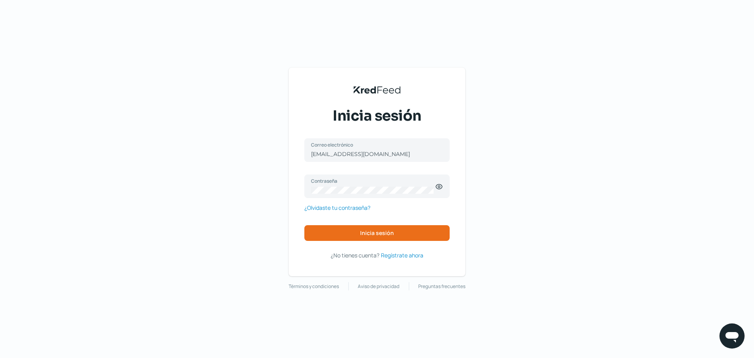 This screenshot has height=358, width=754. I want to click on a: Aviso de privacidad, so click(379, 286).